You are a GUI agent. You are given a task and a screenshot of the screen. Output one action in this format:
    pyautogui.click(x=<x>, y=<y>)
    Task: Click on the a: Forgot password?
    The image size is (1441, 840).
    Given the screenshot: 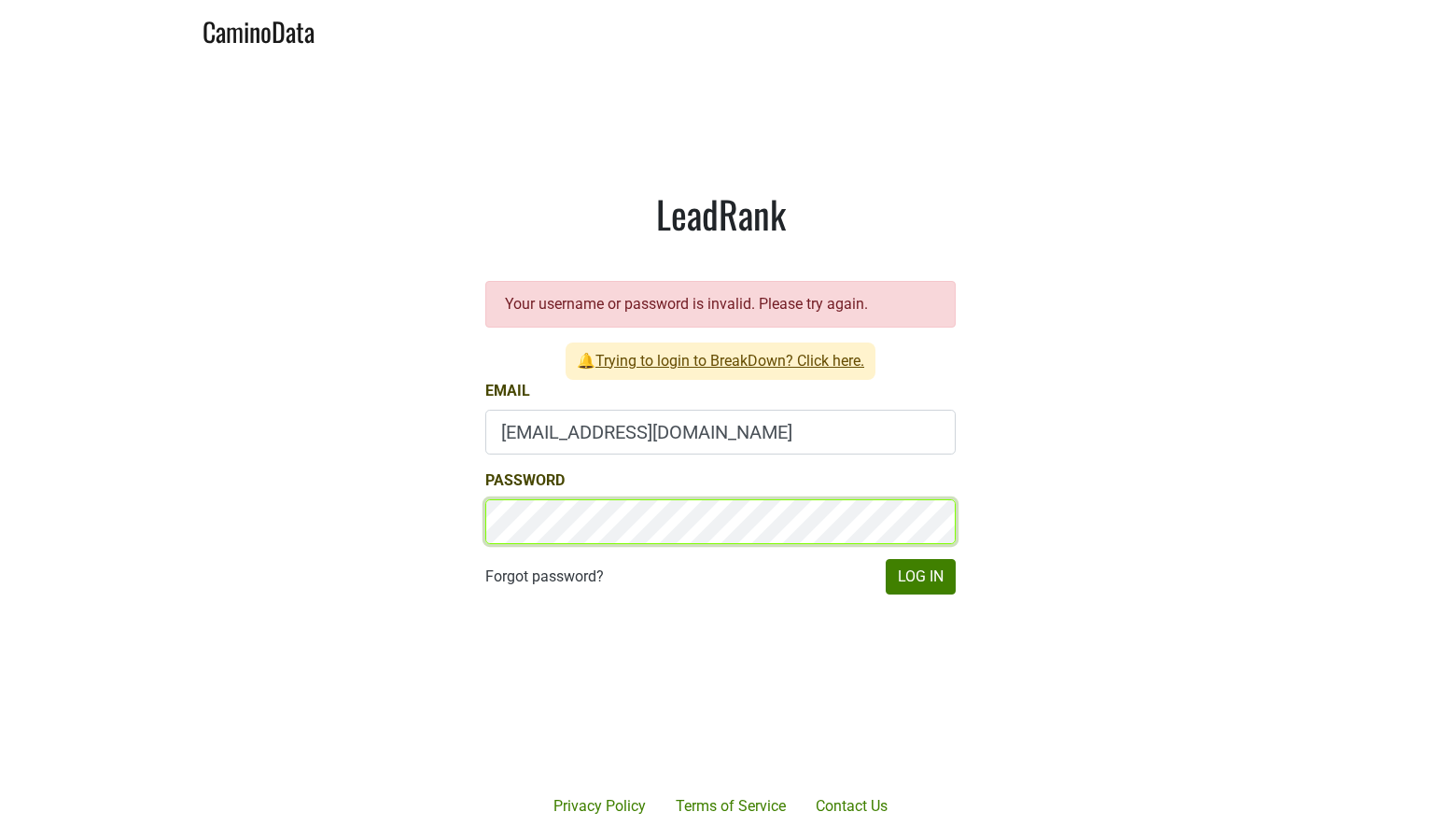 What is the action you would take?
    pyautogui.click(x=544, y=577)
    